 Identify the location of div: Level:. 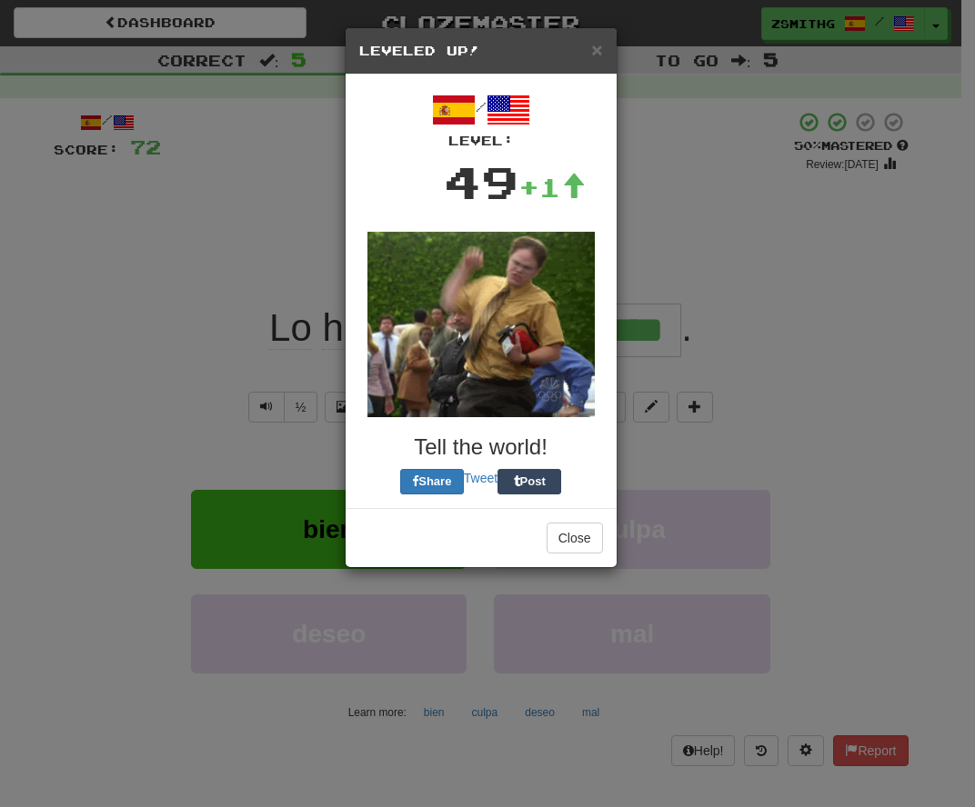
(481, 141).